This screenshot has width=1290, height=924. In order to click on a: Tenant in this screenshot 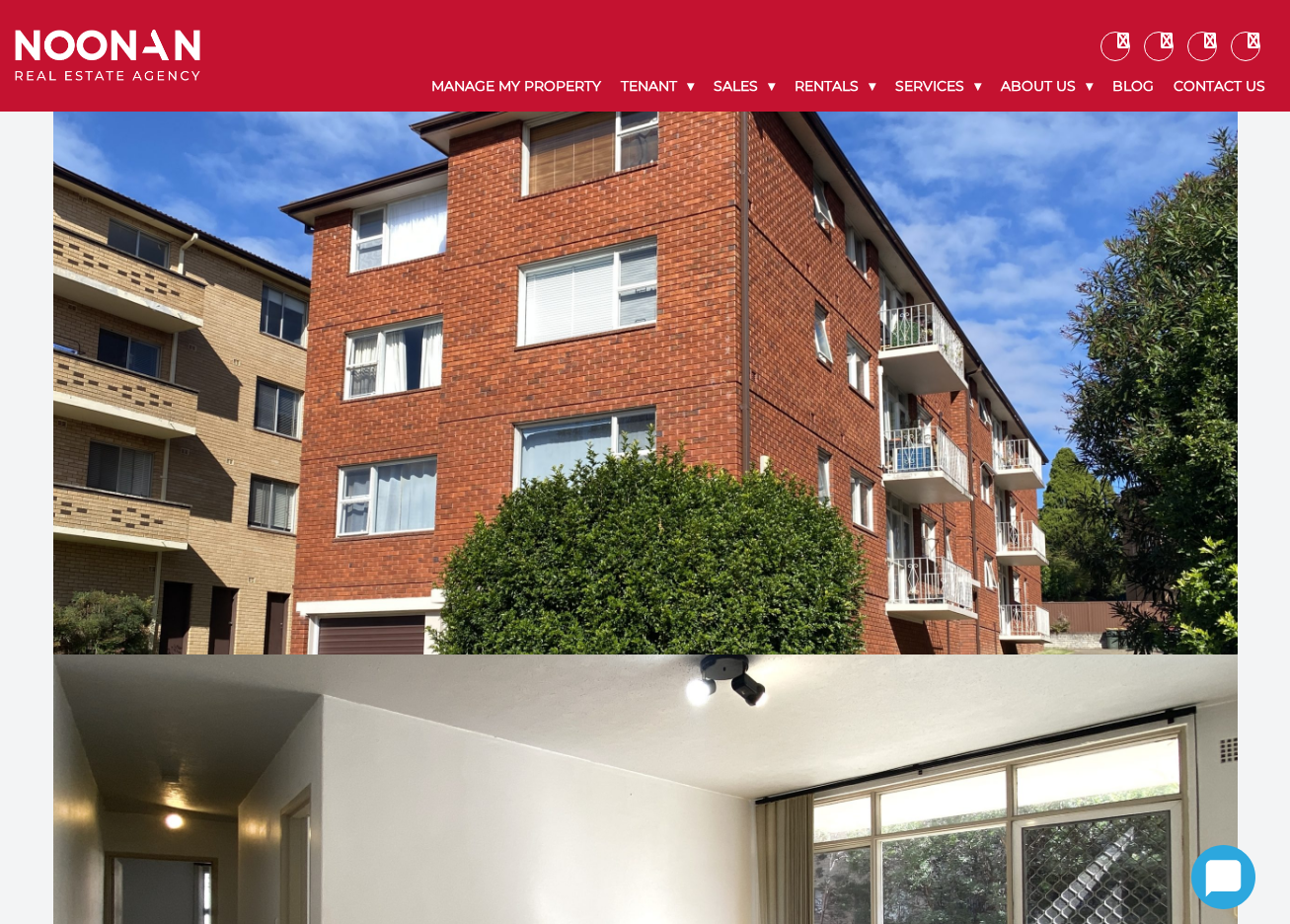, I will do `click(657, 86)`.